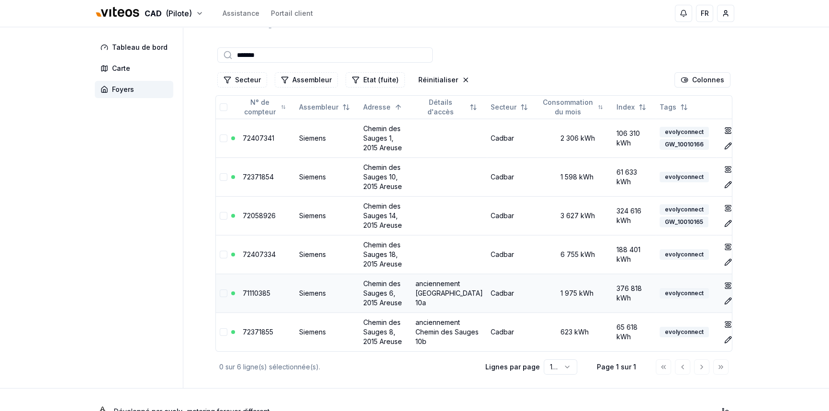 The width and height of the screenshot is (829, 411). What do you see at coordinates (441, 107) in the screenshot?
I see `span: Détails d'accès` at bounding box center [441, 107].